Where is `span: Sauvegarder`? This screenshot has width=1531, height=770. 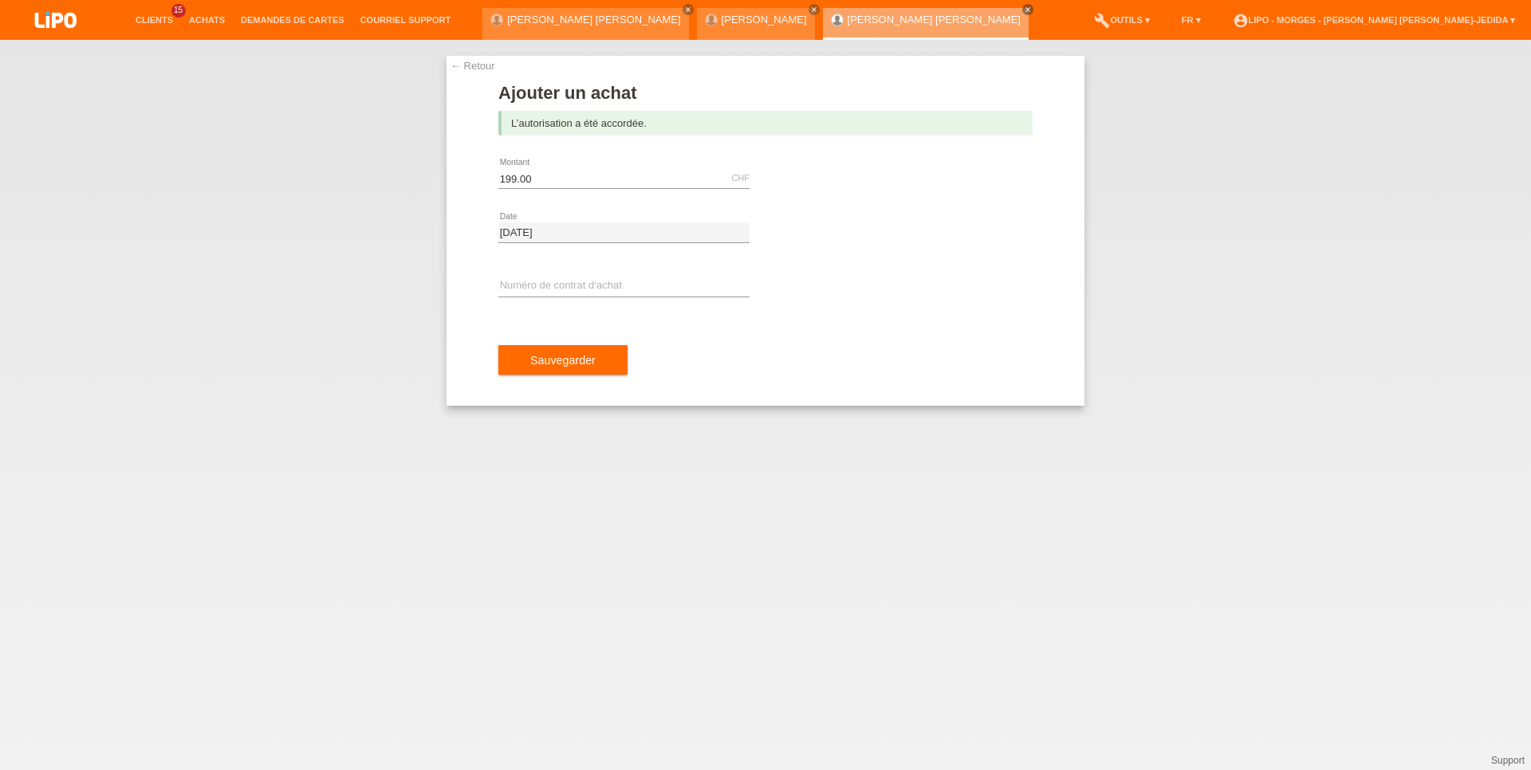 span: Sauvegarder is located at coordinates (563, 360).